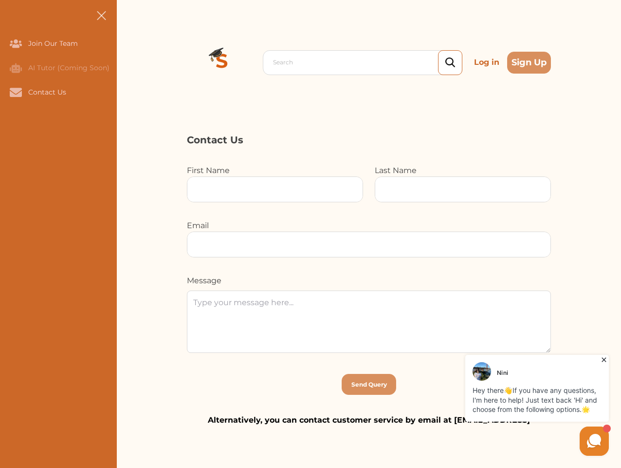 Image resolution: width=621 pixels, height=468 pixels. Describe the element at coordinates (369, 140) in the screenshot. I see `p: Contact Us` at that location.